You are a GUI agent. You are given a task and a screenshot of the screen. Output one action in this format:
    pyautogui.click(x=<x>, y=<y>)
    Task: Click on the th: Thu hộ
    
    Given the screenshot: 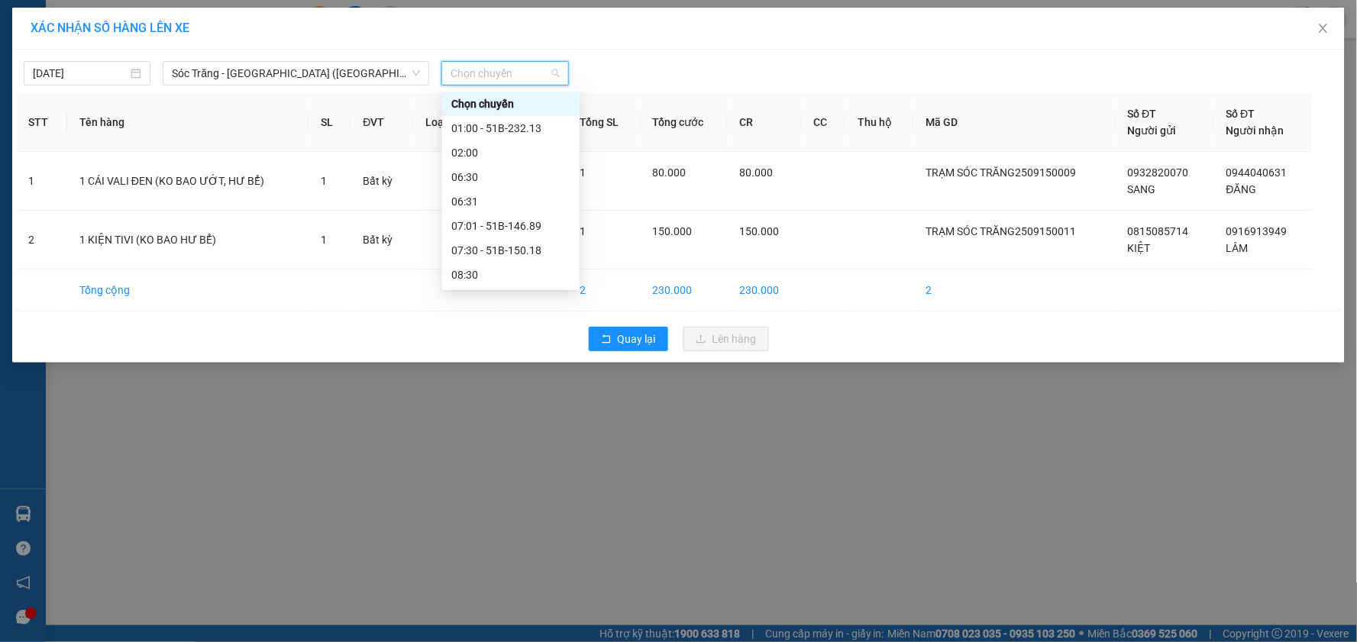 What is the action you would take?
    pyautogui.click(x=879, y=122)
    